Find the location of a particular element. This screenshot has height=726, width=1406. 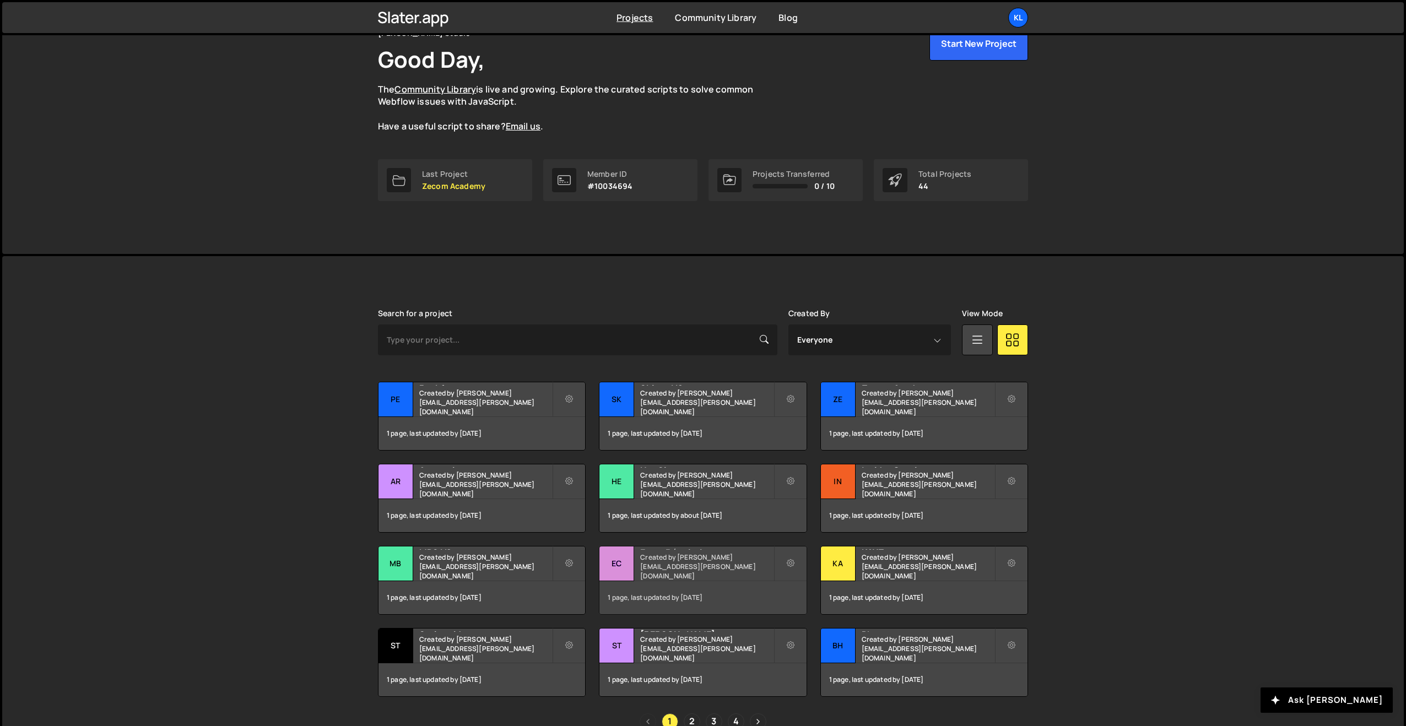

h2: Ecom Révolution is located at coordinates (706, 548).